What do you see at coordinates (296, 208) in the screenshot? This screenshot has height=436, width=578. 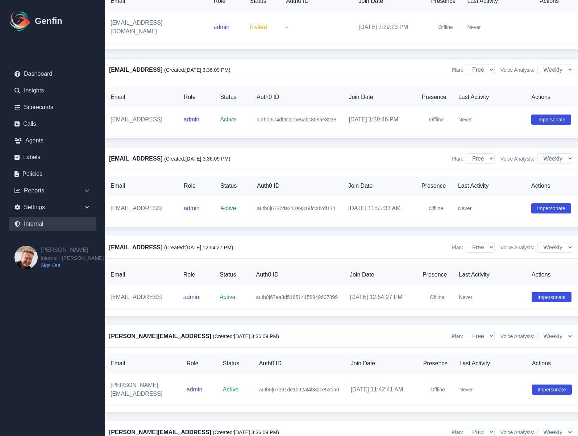 I see `span: auth0|6737da212e9319fcb02df171` at bounding box center [296, 208].